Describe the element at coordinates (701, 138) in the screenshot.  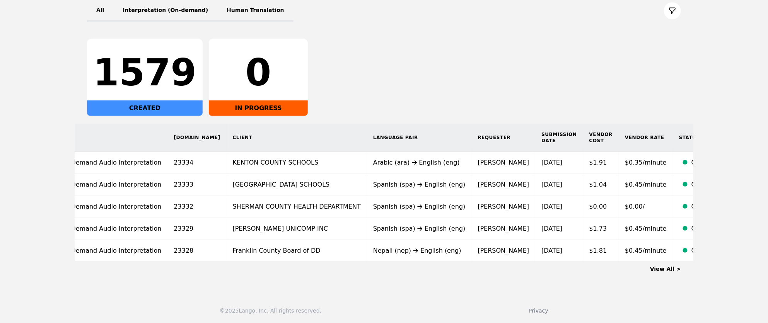
I see `th: Status` at that location.